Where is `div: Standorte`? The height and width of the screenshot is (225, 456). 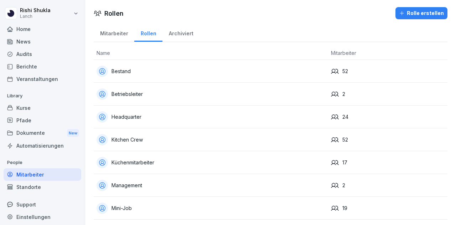
div: Standorte is located at coordinates (42, 187).